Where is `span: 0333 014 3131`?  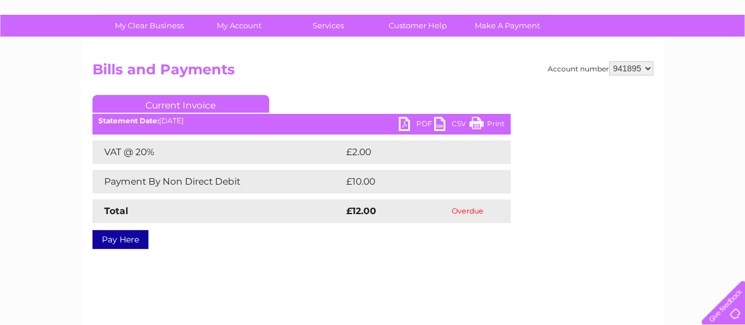 span: 0333 014 3131 is located at coordinates (564, 13).